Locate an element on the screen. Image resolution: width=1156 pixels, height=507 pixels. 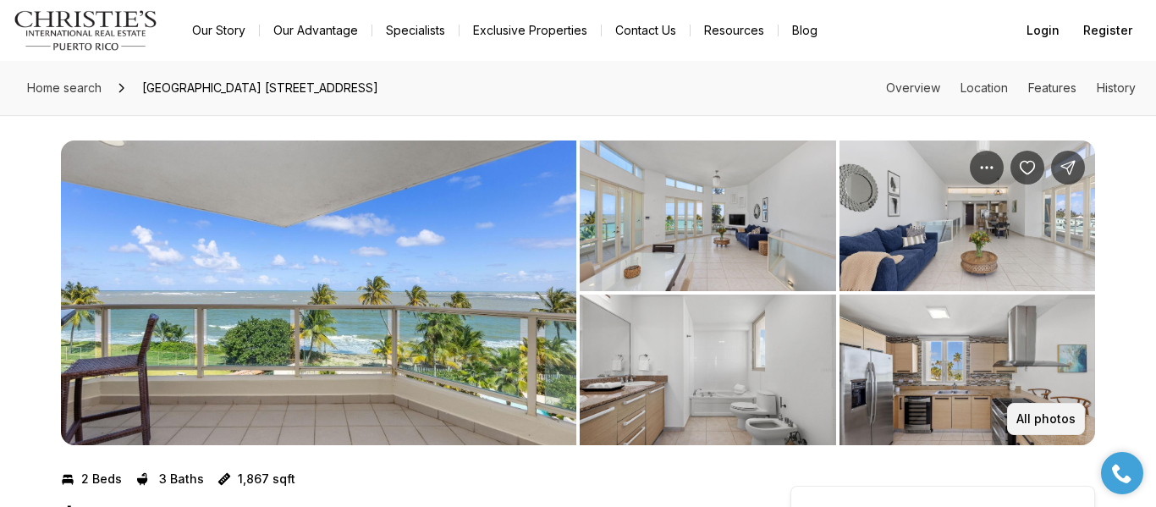
p: 3 Baths is located at coordinates (181, 479).